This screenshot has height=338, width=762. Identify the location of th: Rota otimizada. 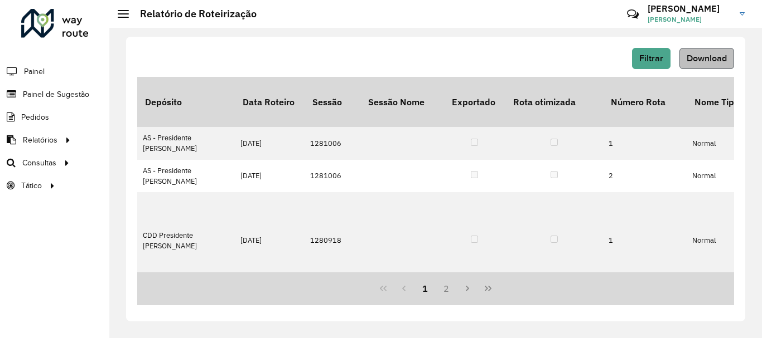
(554, 102).